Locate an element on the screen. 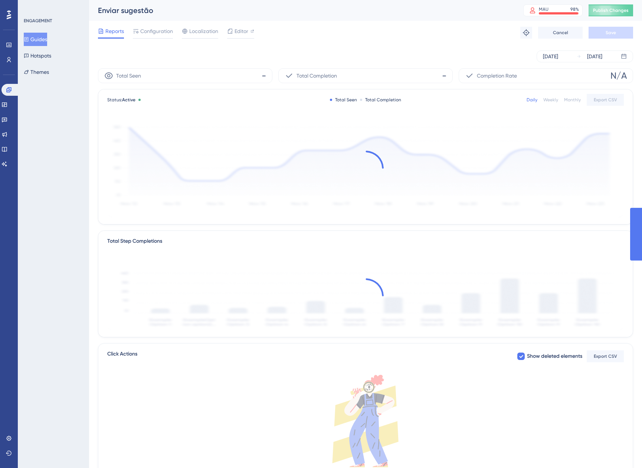  span: Status: is located at coordinates (121, 100).